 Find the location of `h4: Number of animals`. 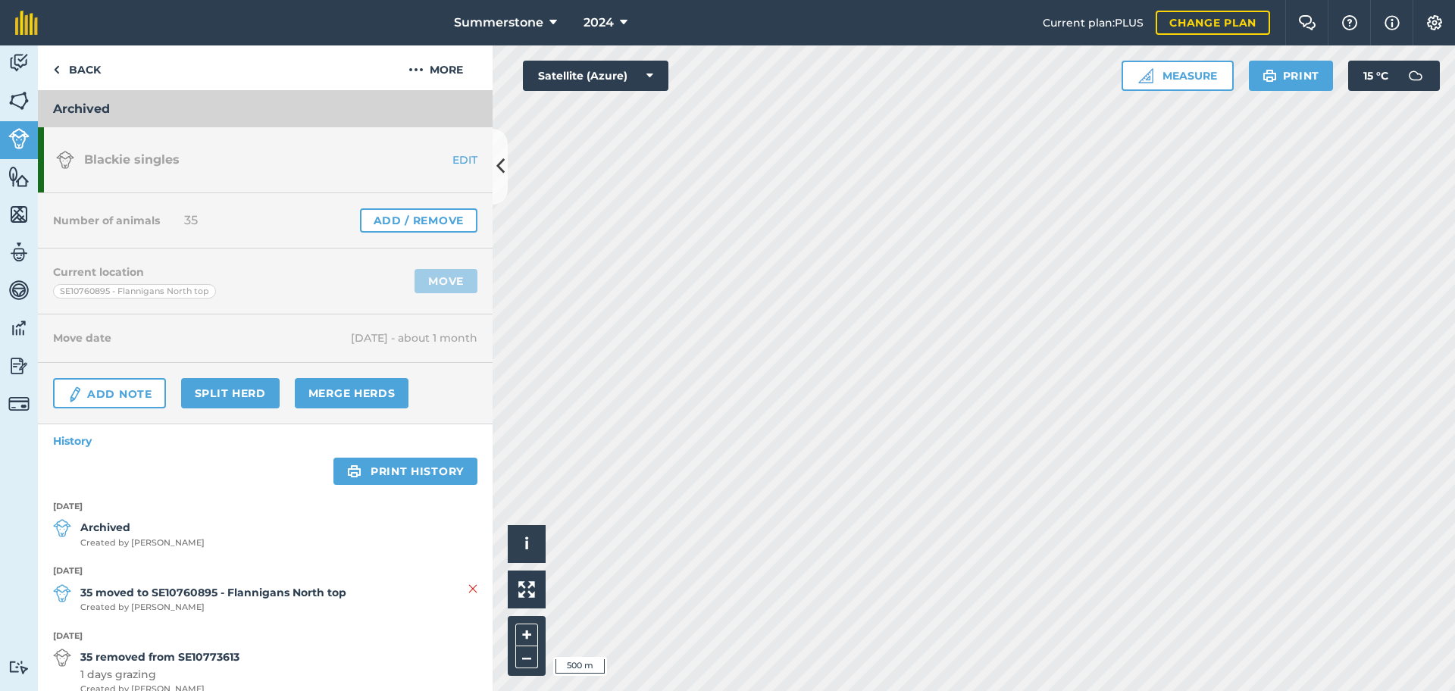

h4: Number of animals is located at coordinates (106, 221).